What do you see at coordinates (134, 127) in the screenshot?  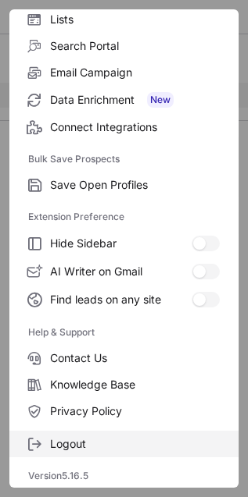 I see `span: Connect Integrations` at bounding box center [134, 127].